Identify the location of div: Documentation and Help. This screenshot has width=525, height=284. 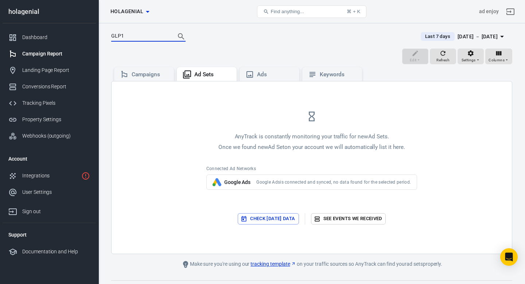
(56, 251).